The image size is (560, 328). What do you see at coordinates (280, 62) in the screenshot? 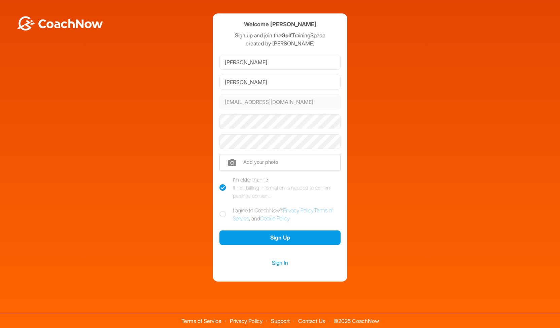
I see `input: First Name` at bounding box center [280, 62].